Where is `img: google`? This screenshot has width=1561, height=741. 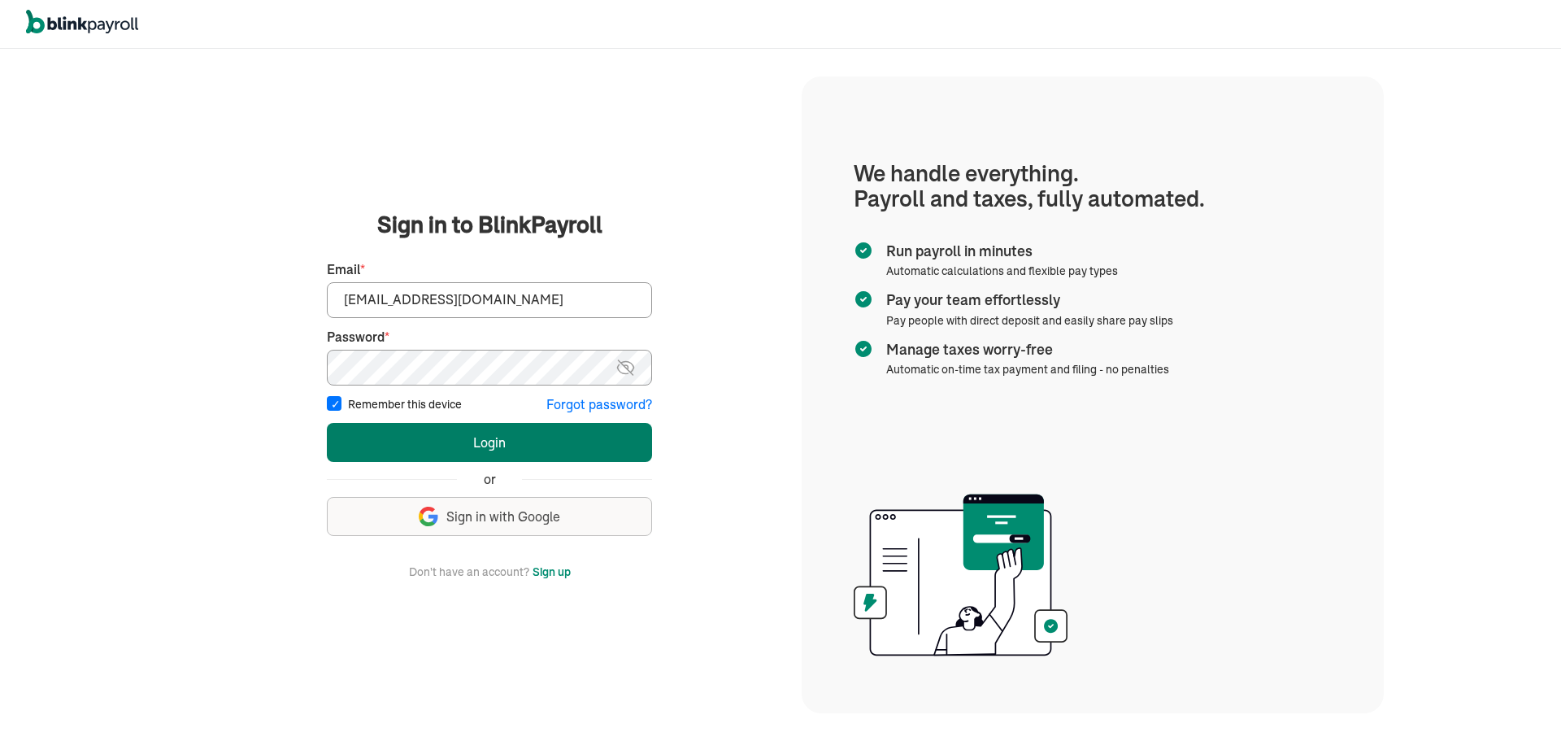
img: google is located at coordinates (429, 516).